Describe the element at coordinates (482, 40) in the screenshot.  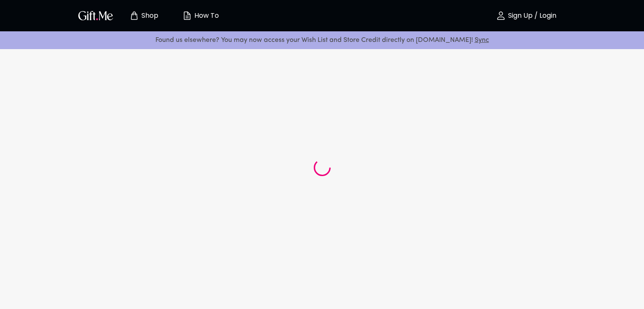
I see `a: Sync` at that location.